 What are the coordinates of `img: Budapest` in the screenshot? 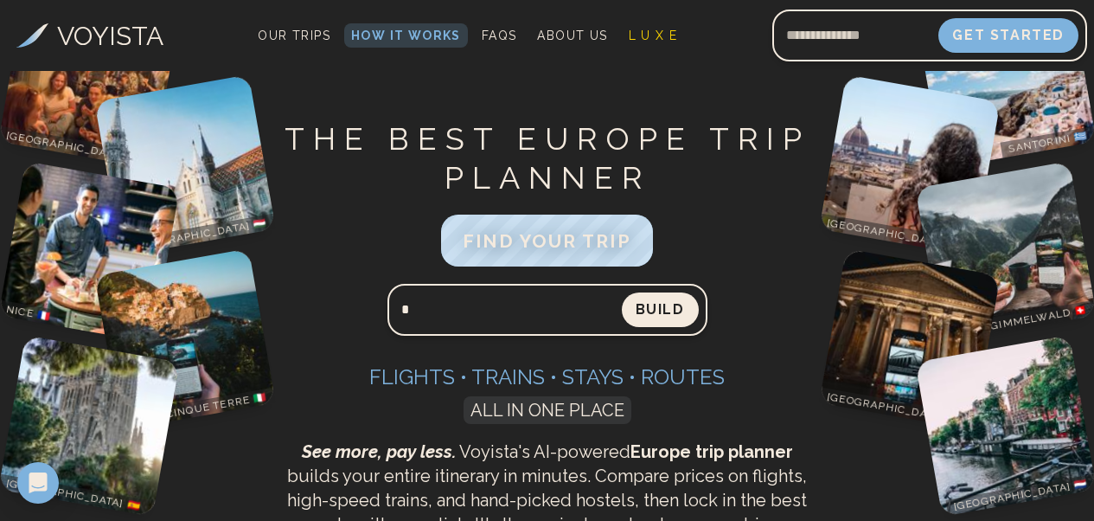 It's located at (184, 164).